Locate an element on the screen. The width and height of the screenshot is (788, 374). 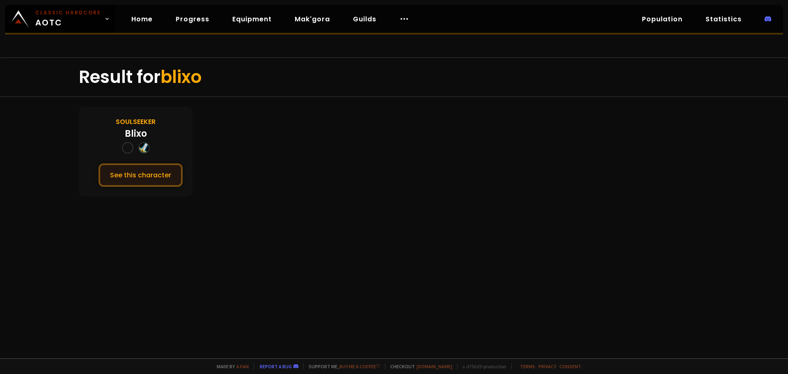
div: Blixo is located at coordinates (136, 133).